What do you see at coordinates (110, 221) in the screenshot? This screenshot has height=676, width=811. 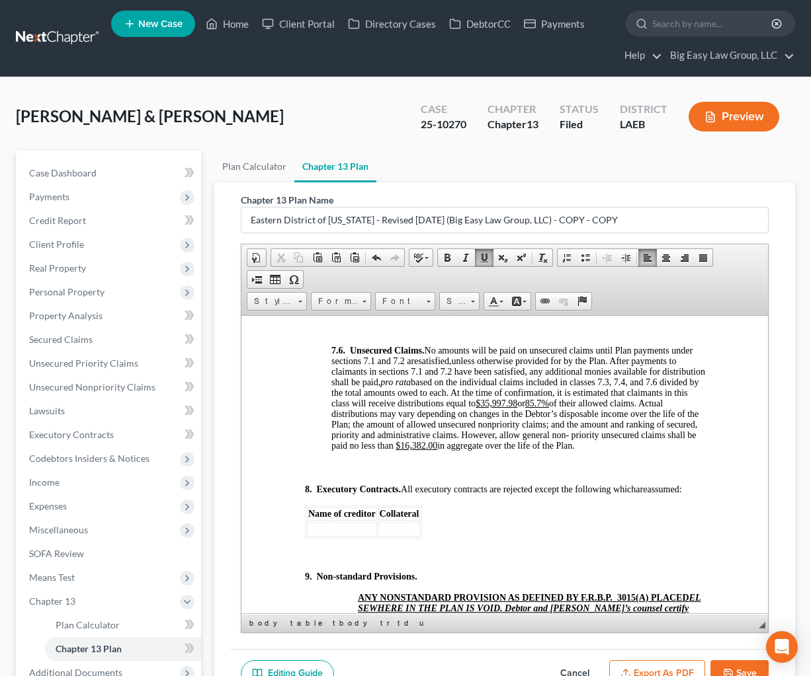 I see `a: Credit Report` at bounding box center [110, 221].